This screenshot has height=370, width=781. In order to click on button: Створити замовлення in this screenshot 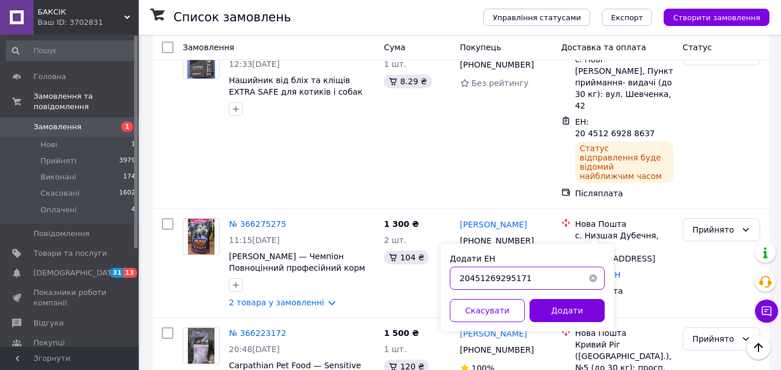, I will do `click(716, 17)`.